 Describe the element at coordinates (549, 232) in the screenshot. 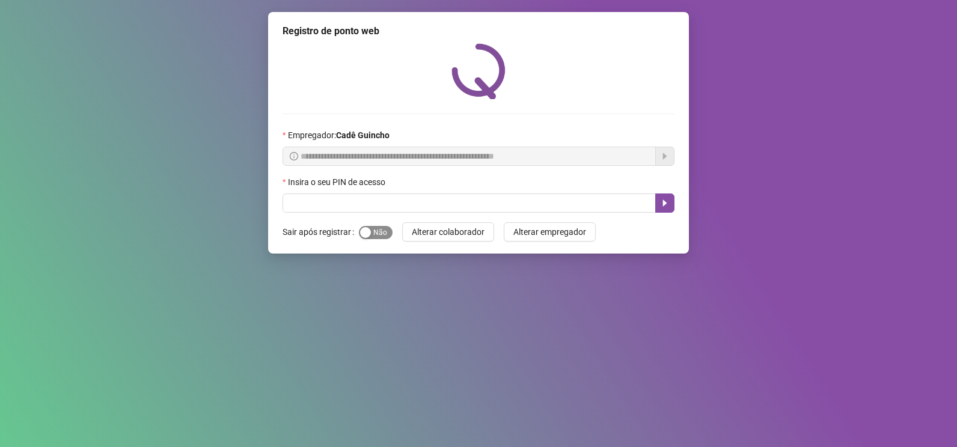

I see `span: Alterar empregador` at that location.